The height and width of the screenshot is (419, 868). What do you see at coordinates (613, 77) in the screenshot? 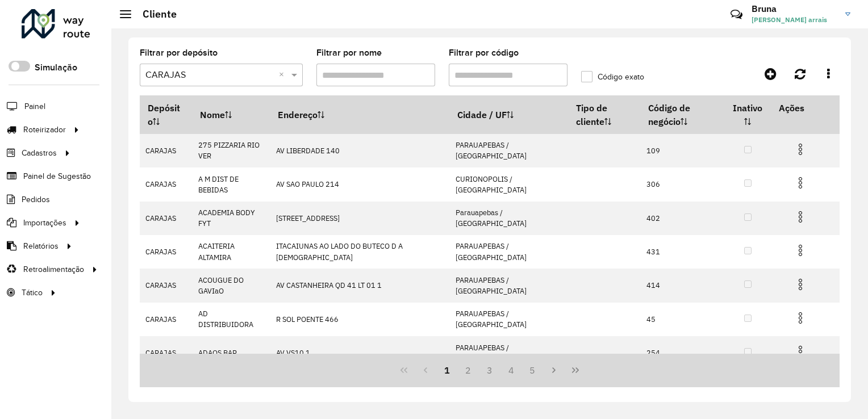
I see `label: Código exato` at bounding box center [613, 77].